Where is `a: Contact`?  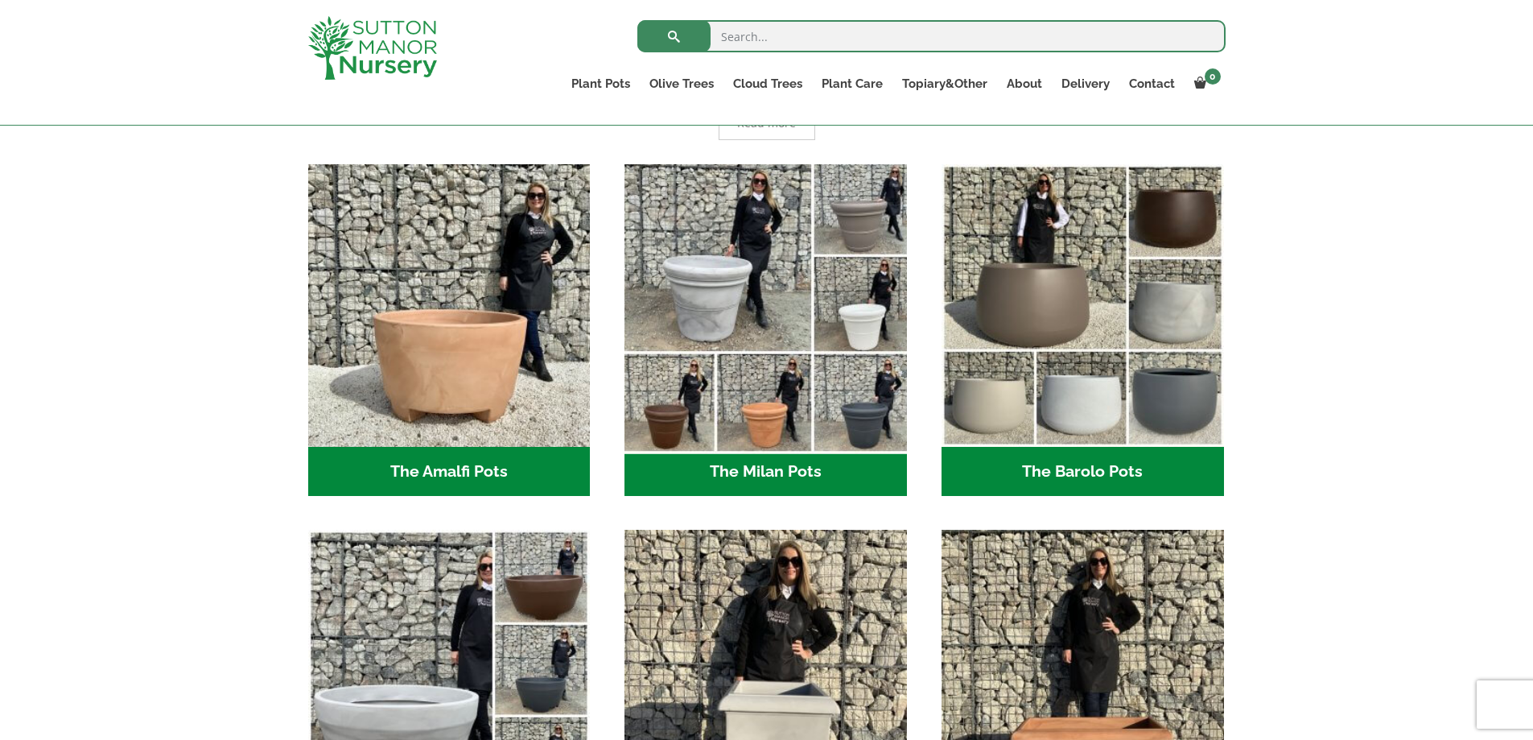
a: Contact is located at coordinates (1152, 84).